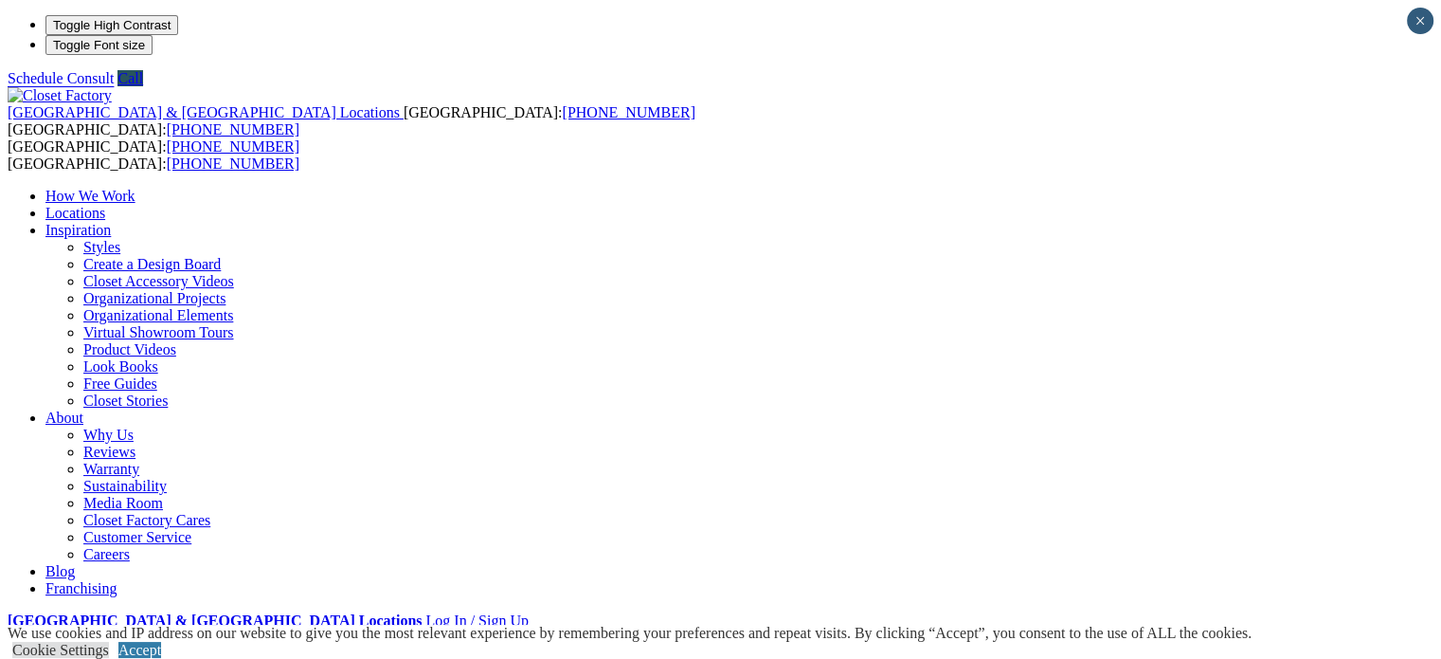 This screenshot has height=659, width=1441. Describe the element at coordinates (106, 553) in the screenshot. I see `a: Careers` at that location.